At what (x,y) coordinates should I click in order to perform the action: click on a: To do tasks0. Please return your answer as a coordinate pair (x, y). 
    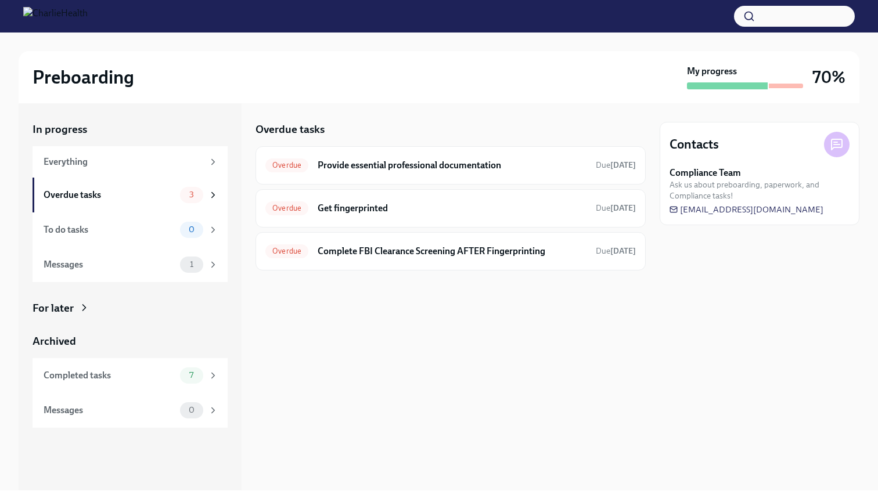
    Looking at the image, I should click on (130, 230).